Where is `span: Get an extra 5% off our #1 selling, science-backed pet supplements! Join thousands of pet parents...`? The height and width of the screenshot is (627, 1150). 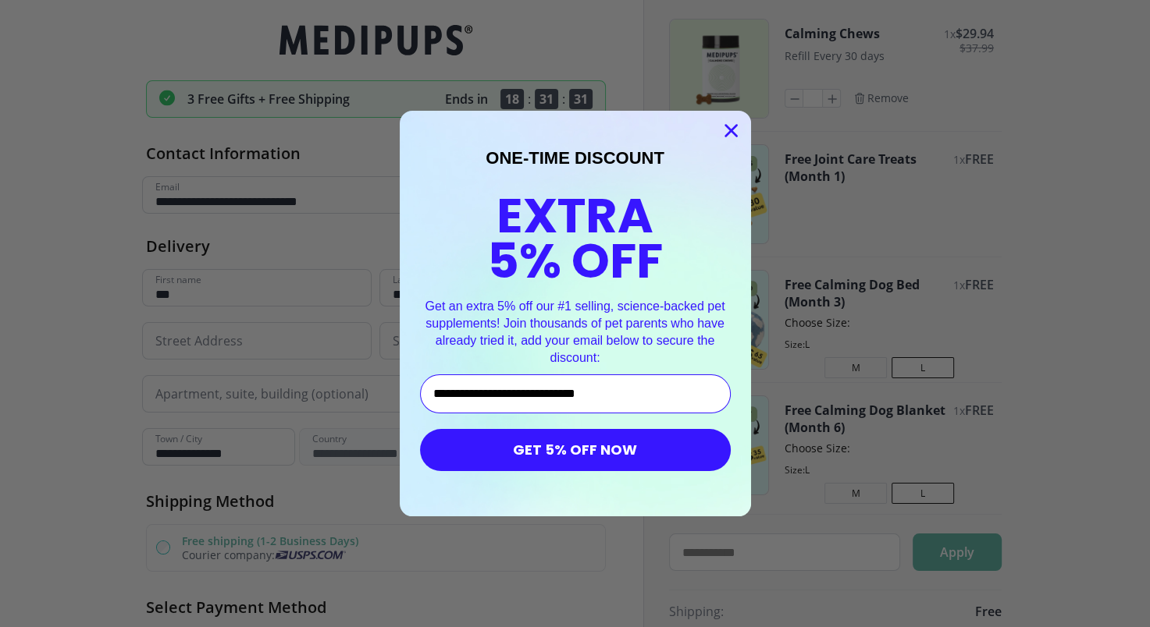 span: Get an extra 5% off our #1 selling, science-backed pet supplements! Join thousands of pet parents... is located at coordinates (575, 332).